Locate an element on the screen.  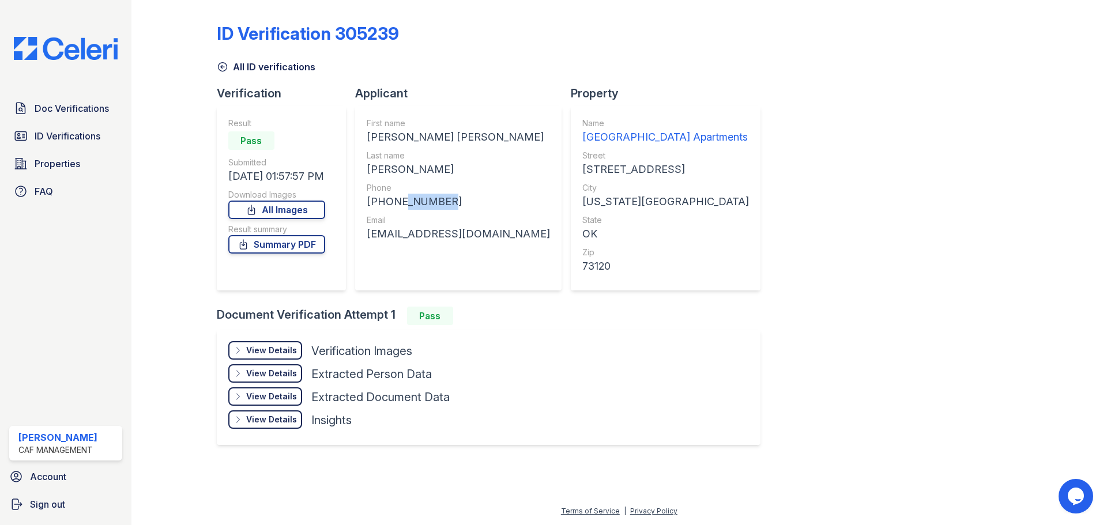
div: First name is located at coordinates (458, 123).